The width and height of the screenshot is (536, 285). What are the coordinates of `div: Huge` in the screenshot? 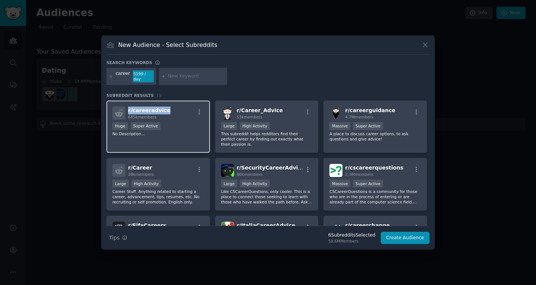 It's located at (120, 126).